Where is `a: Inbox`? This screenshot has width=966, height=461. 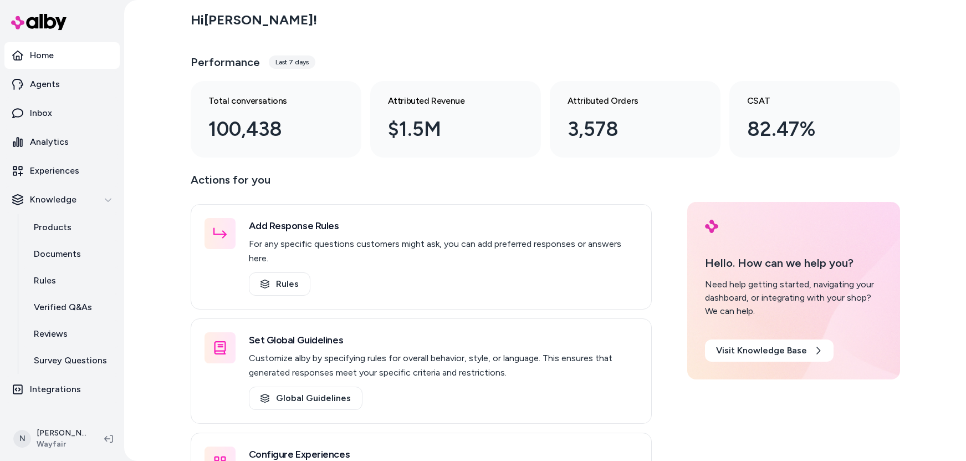
a: Inbox is located at coordinates (62, 113).